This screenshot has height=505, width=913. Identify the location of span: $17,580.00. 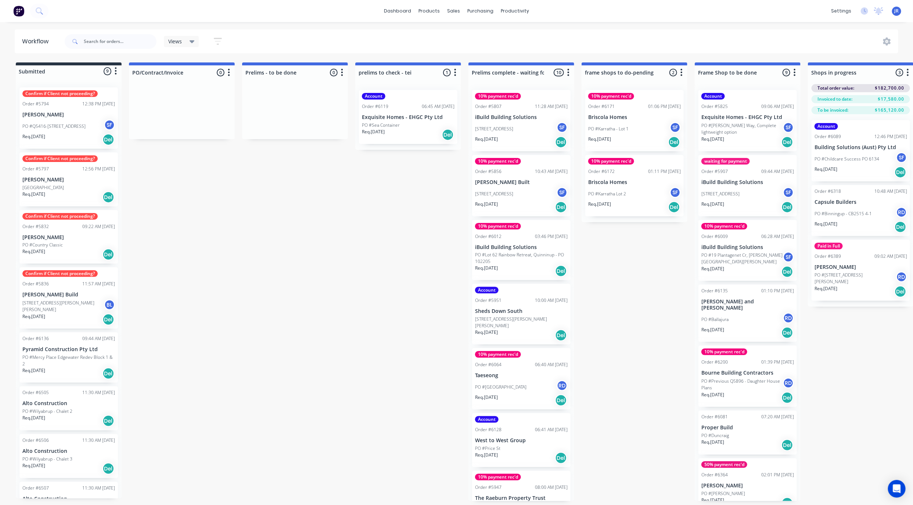
(891, 99).